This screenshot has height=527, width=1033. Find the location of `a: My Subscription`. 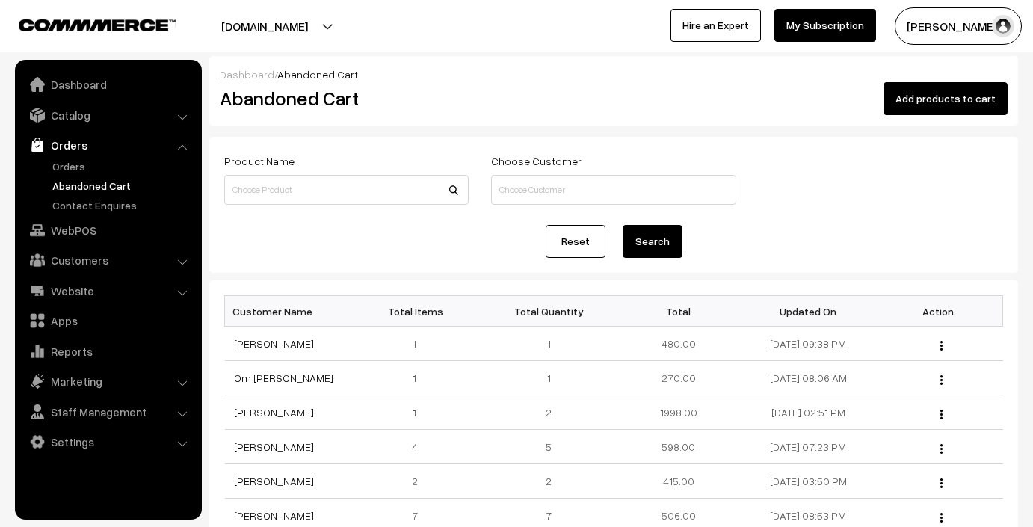

a: My Subscription is located at coordinates (825, 25).